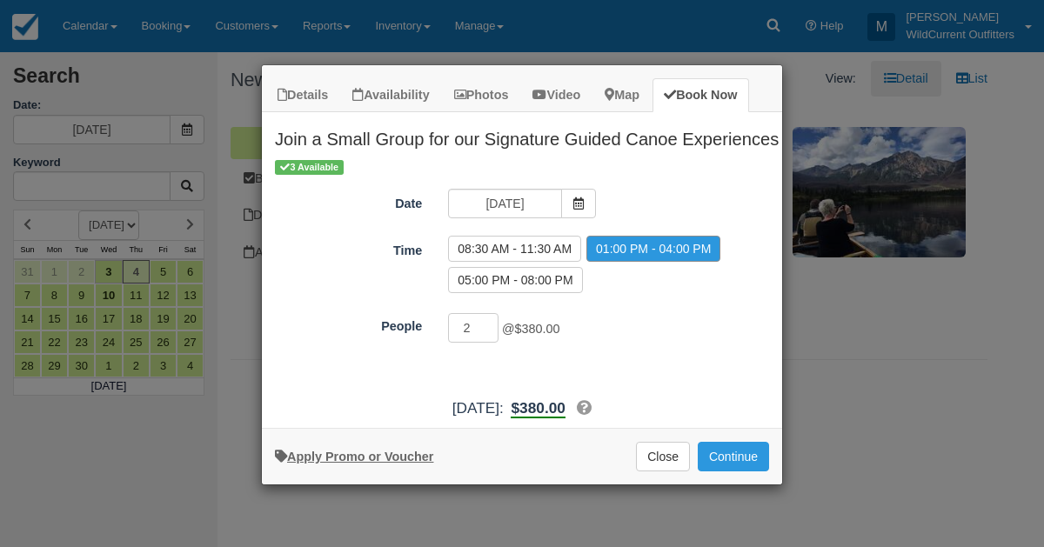  What do you see at coordinates (303, 95) in the screenshot?
I see `a: Details` at bounding box center [303, 95].